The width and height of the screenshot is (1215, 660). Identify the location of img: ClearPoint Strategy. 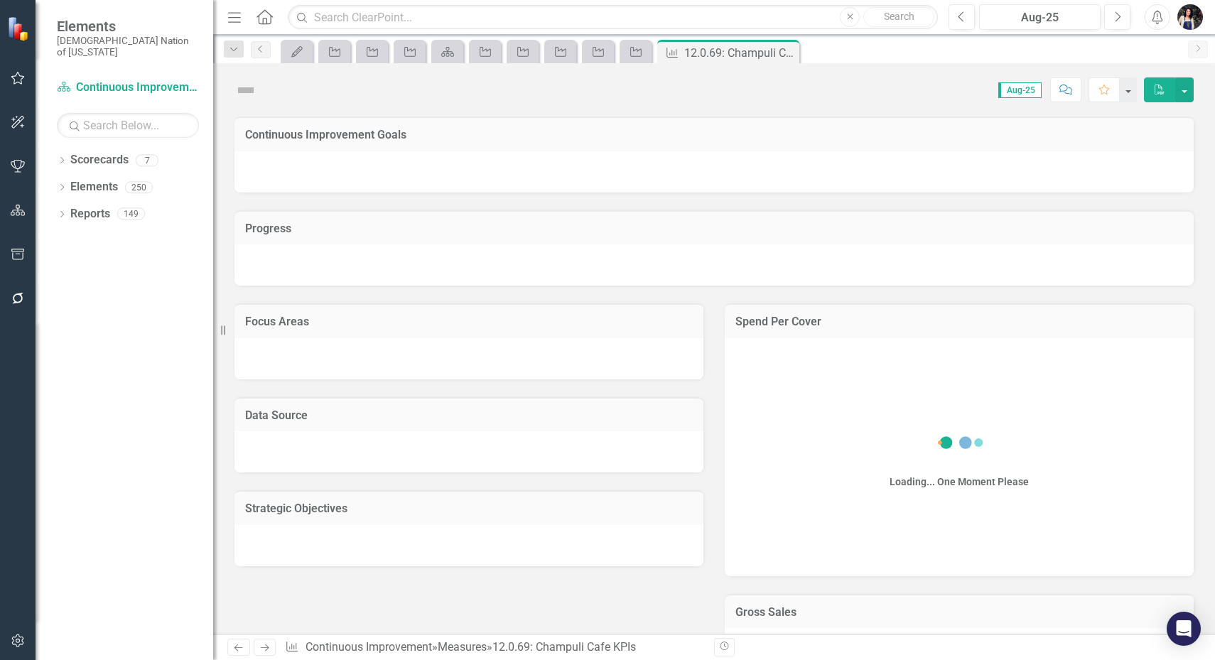
(19, 28).